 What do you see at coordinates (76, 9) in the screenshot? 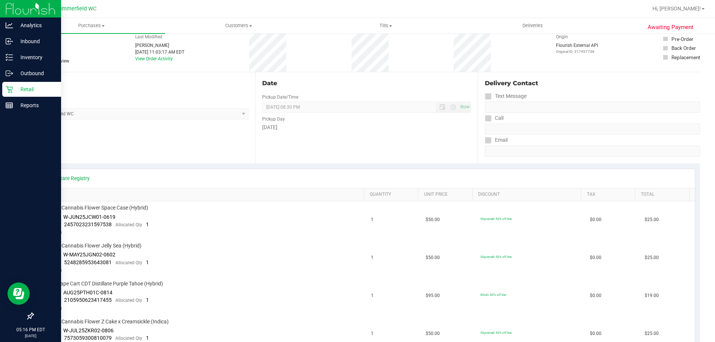
I see `span: Summerfield WC` at bounding box center [76, 9].